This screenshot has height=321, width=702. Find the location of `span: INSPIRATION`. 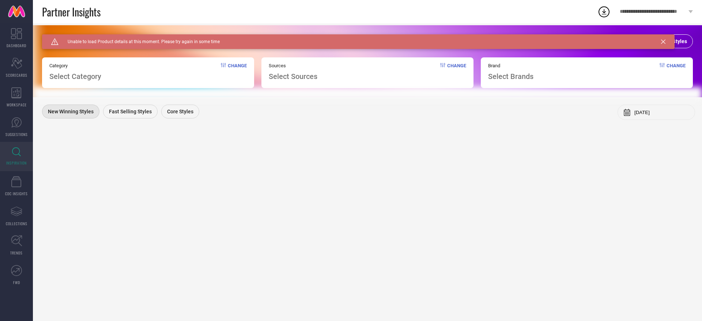

span: INSPIRATION is located at coordinates (16, 163).